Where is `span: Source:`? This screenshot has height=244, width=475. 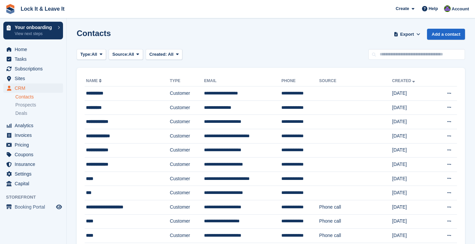
span: Source: is located at coordinates (120, 54).